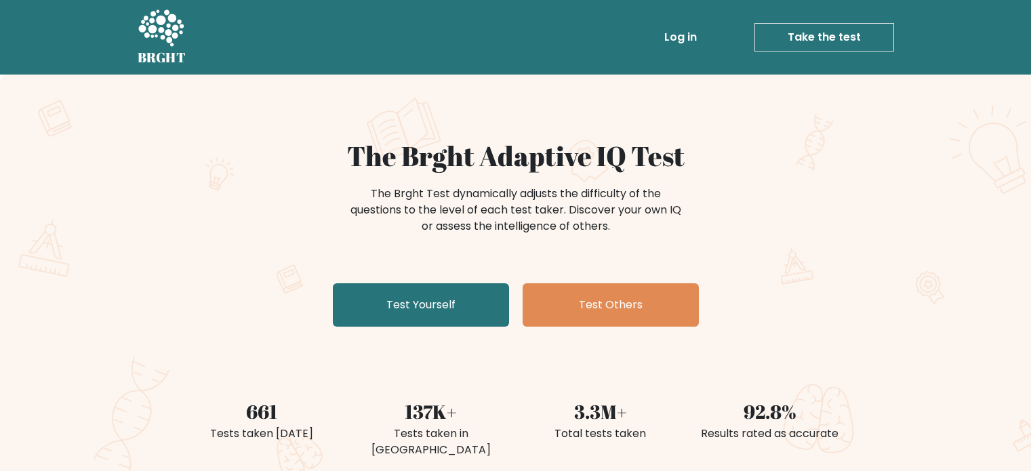 The width and height of the screenshot is (1031, 471). Describe the element at coordinates (770, 434) in the screenshot. I see `div: Results rated as accurate` at that location.